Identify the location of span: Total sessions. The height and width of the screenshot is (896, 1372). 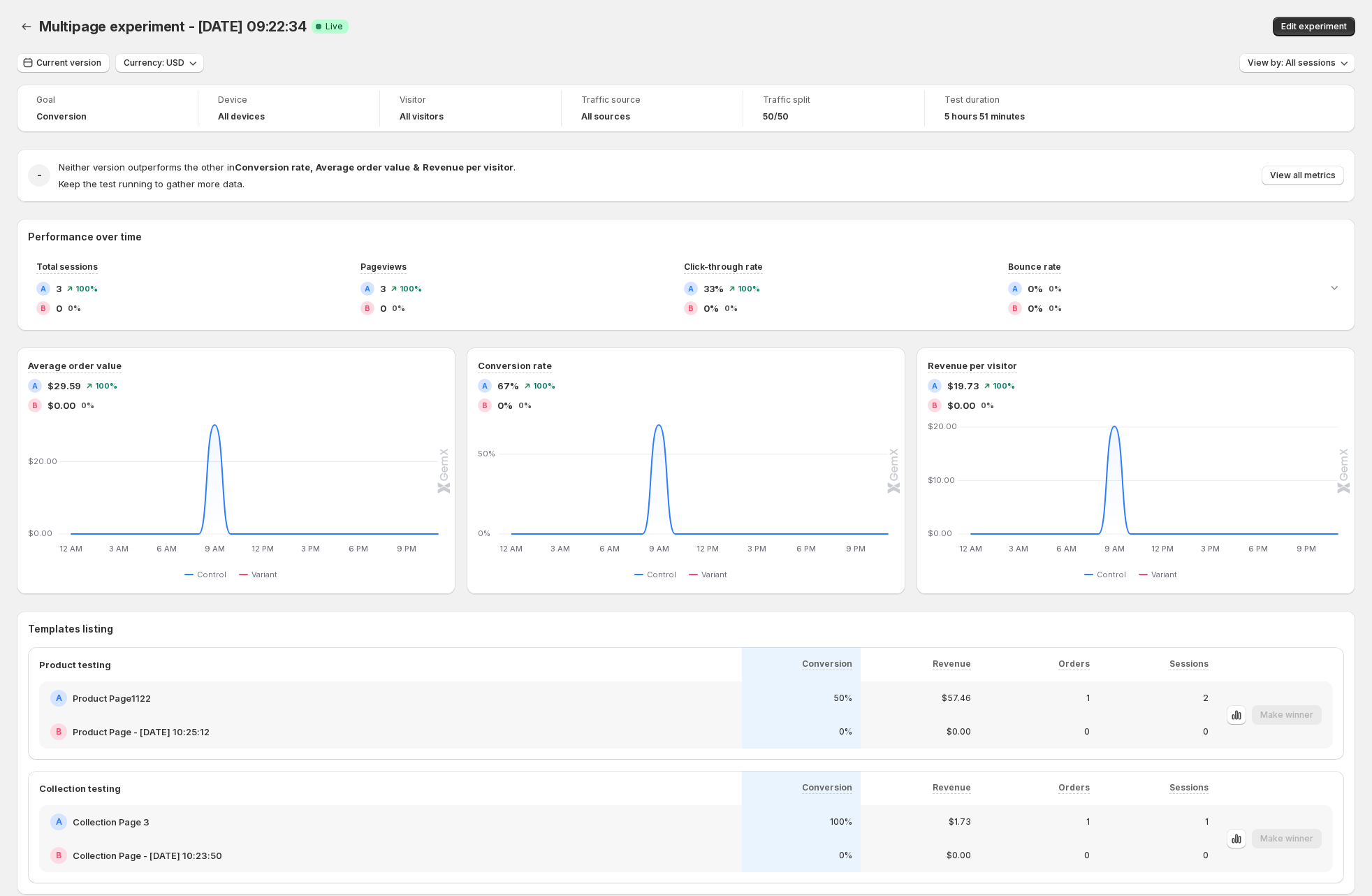
(67, 267).